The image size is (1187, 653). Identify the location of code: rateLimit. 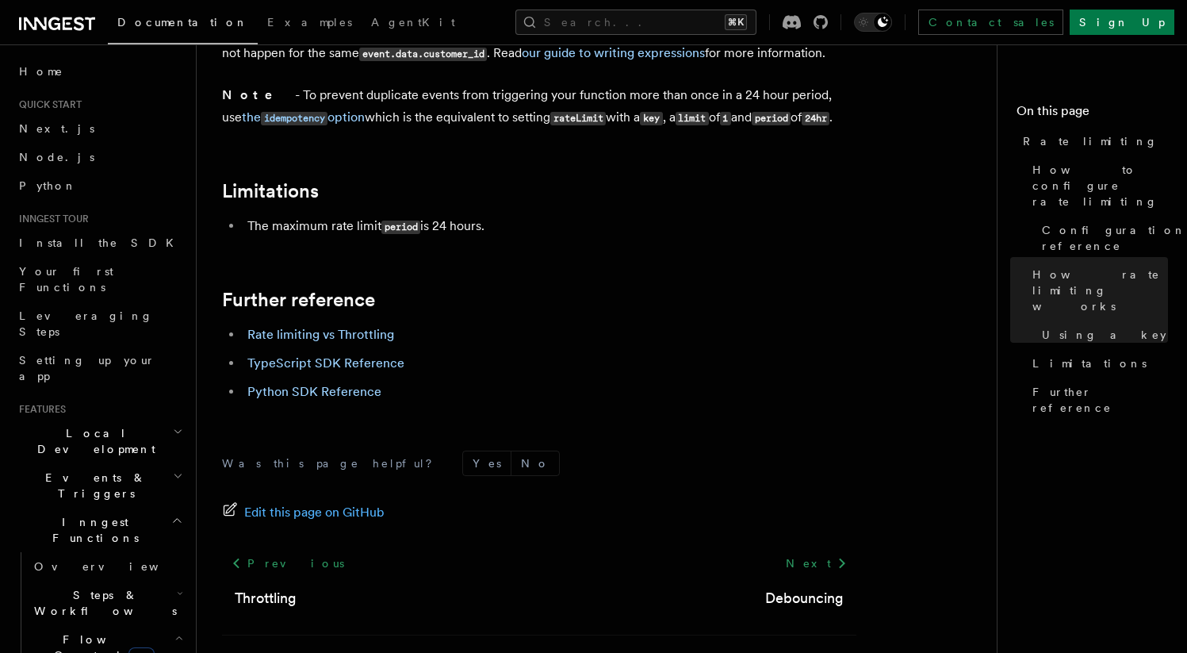
(578, 118).